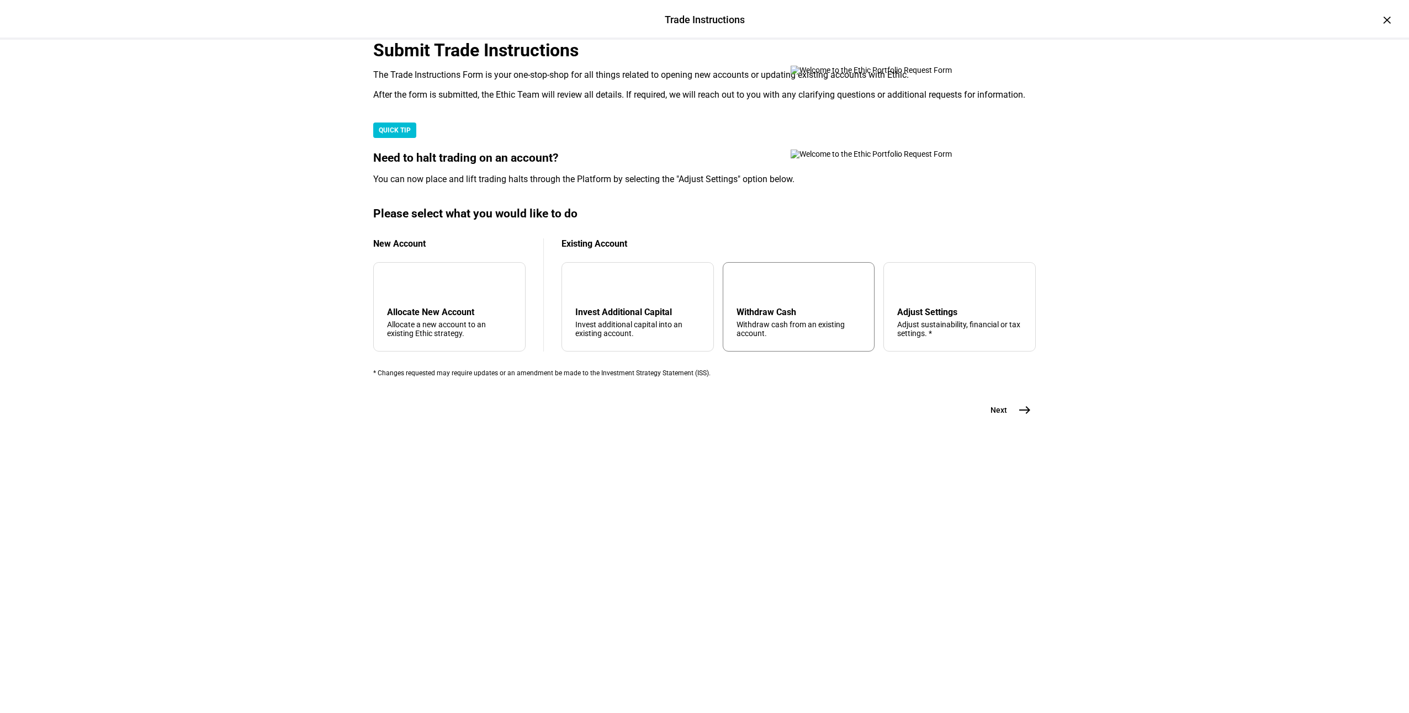 The image size is (1409, 713). Describe the element at coordinates (1006, 410) in the screenshot. I see `button: Next` at that location.